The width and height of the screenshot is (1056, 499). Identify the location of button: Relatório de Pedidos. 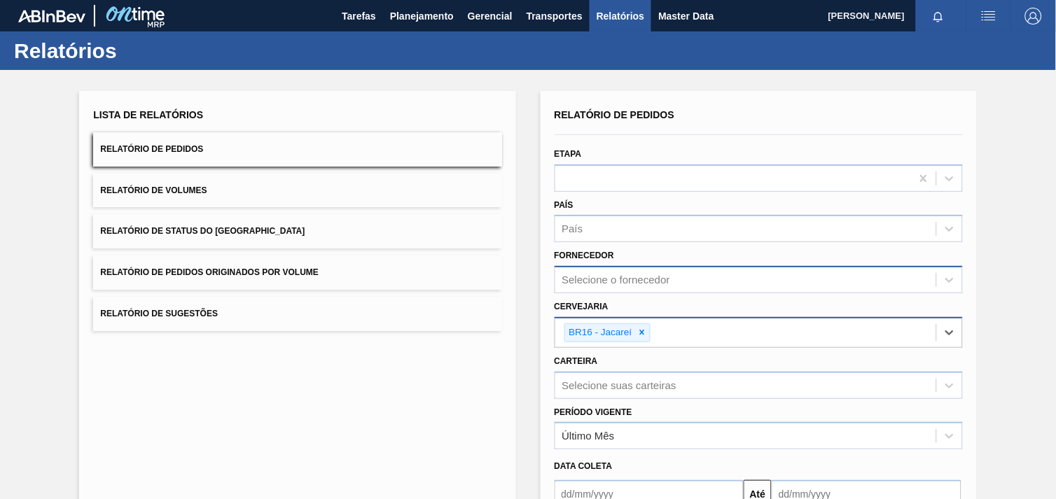
(297, 149).